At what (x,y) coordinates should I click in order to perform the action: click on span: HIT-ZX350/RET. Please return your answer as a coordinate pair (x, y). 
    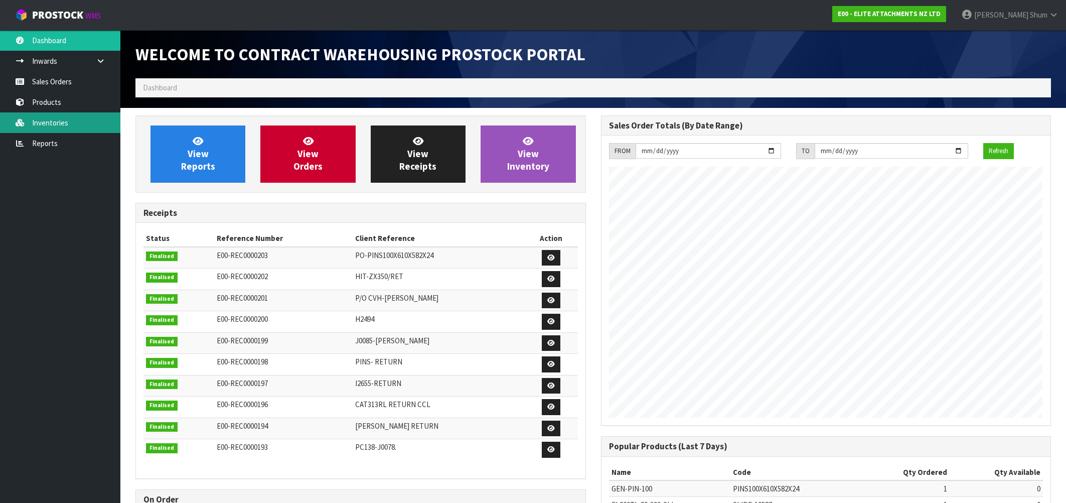
    Looking at the image, I should click on (379, 276).